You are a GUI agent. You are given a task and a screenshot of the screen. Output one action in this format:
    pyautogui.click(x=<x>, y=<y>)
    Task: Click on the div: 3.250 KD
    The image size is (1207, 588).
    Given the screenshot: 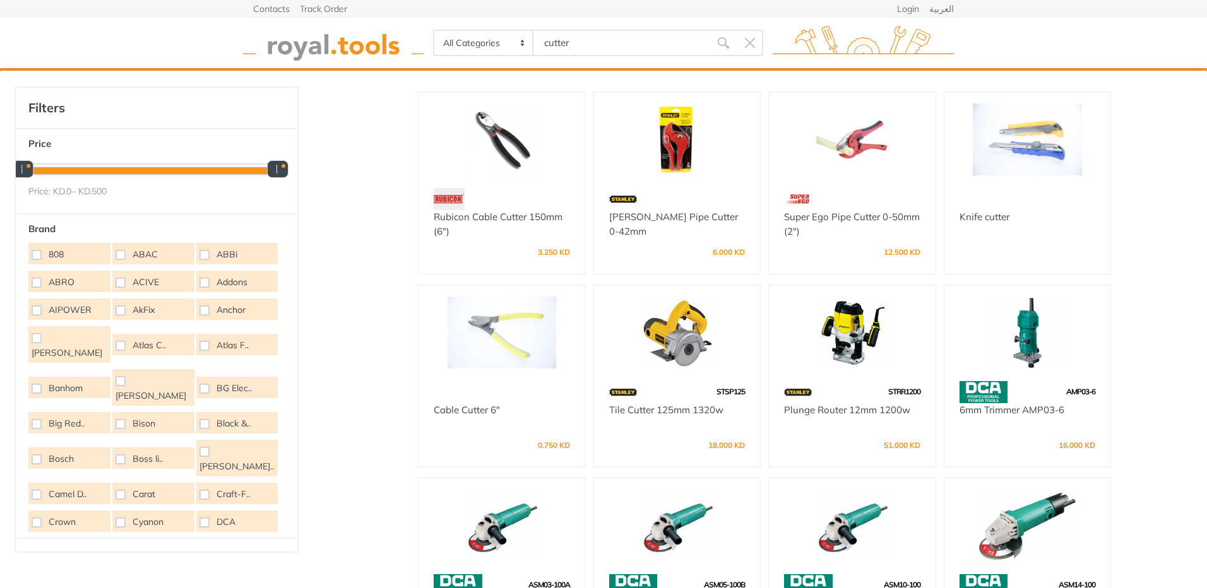 What is the action you would take?
    pyautogui.click(x=554, y=254)
    